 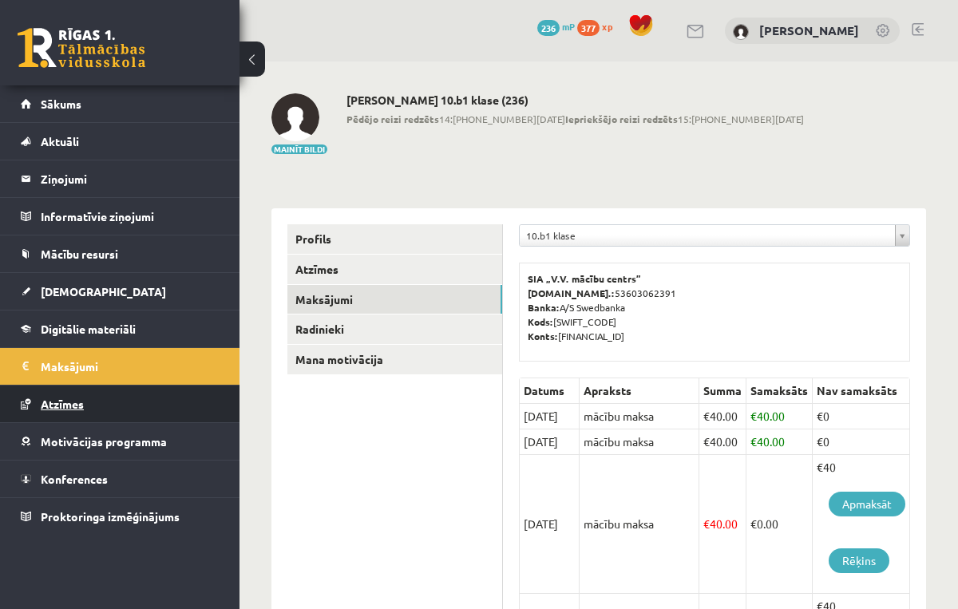 What do you see at coordinates (715, 236) in the screenshot?
I see `a: 10.b1 klase` at bounding box center [715, 236].